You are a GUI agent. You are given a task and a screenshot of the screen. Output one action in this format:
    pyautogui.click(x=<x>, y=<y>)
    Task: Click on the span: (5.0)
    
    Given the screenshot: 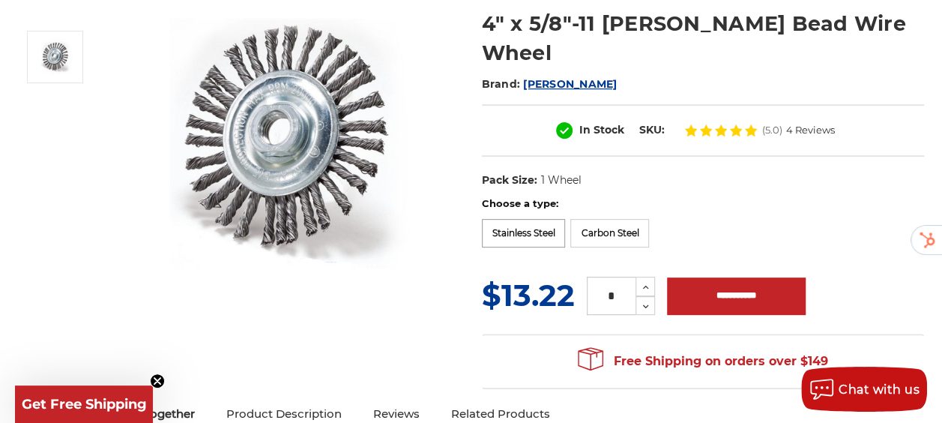 What is the action you would take?
    pyautogui.click(x=772, y=130)
    